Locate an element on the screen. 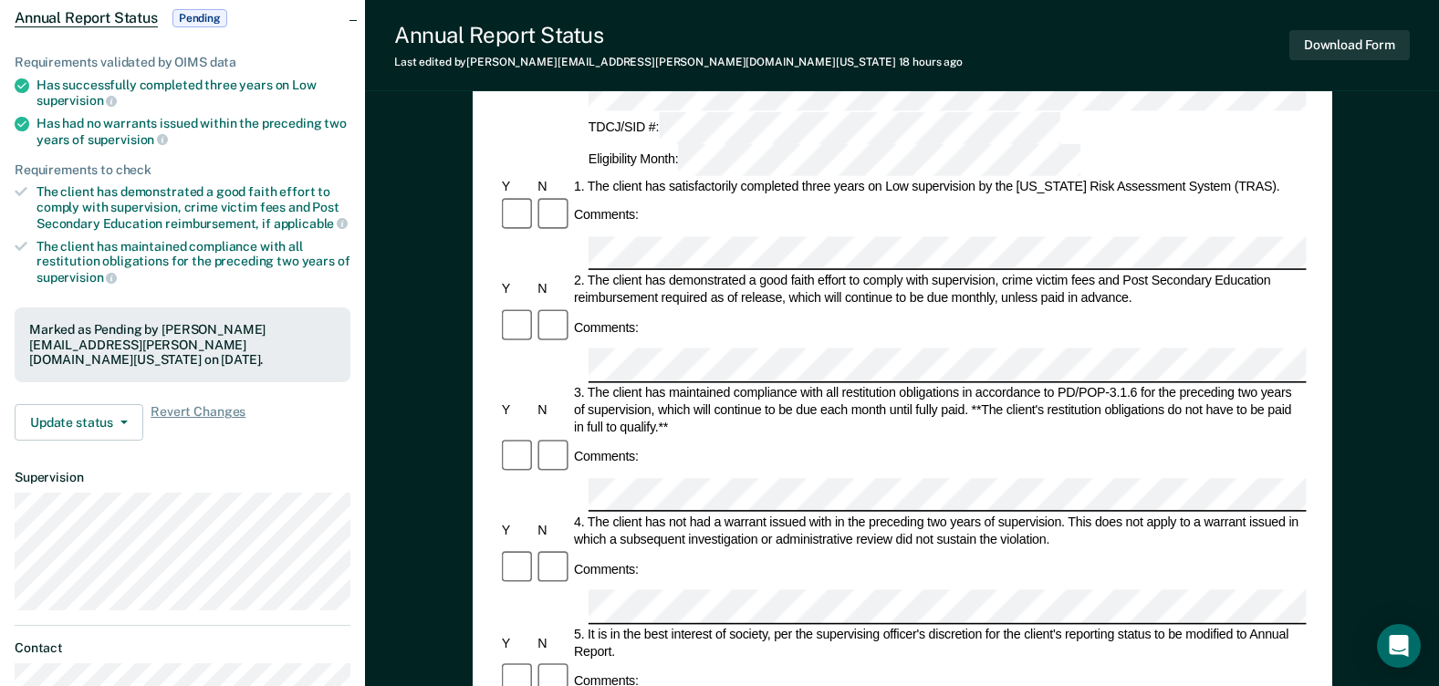  div: 5. It is in the best interest of society, per the supervising officer's discretion for the client... is located at coordinates (939, 642).